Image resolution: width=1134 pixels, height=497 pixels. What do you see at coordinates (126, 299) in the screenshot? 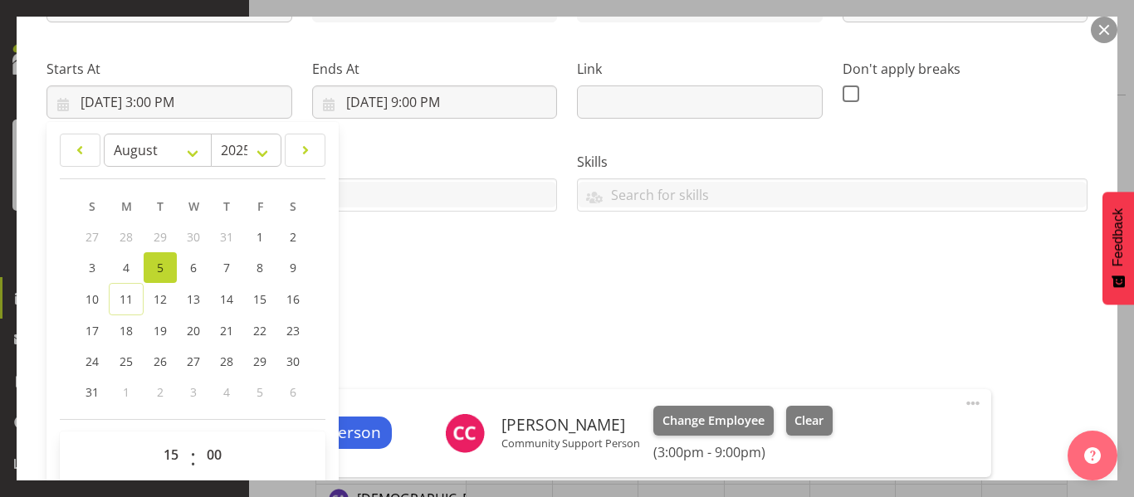
I see `a: 11` at bounding box center [126, 299].